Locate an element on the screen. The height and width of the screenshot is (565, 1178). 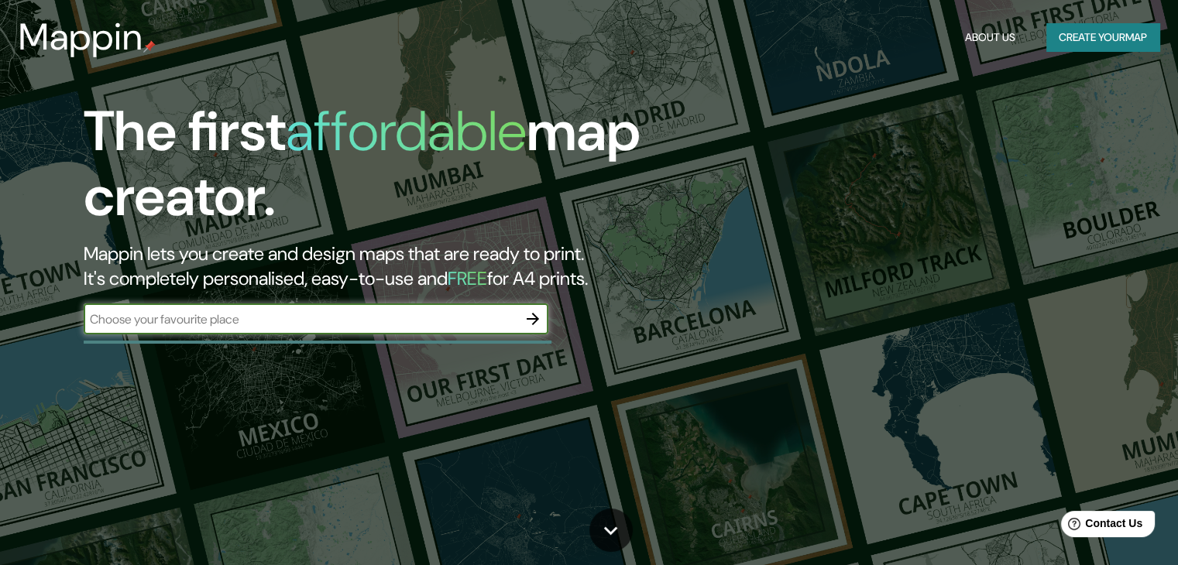
input: Choose your favourite place is located at coordinates (301, 319).